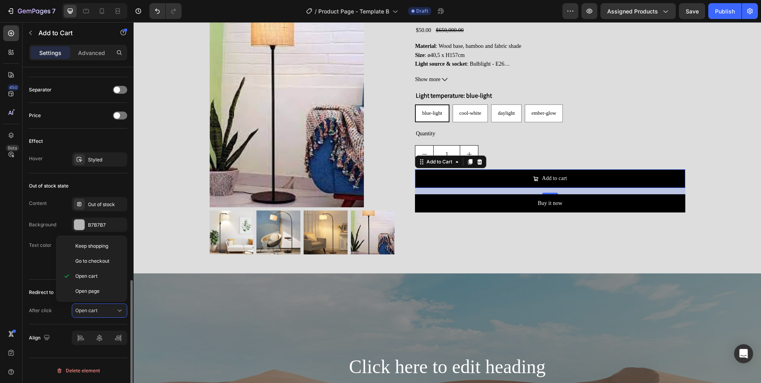 Image resolution: width=761 pixels, height=383 pixels. I want to click on p: Advanced, so click(92, 53).